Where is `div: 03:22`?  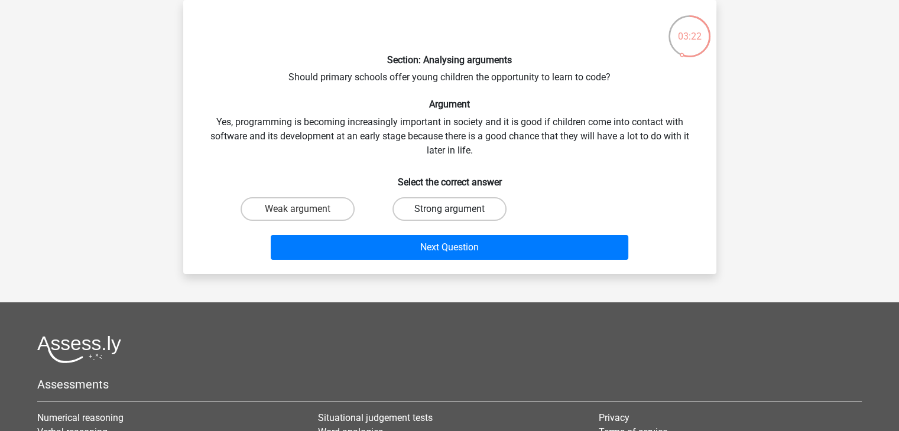 div: 03:22 is located at coordinates (689, 29).